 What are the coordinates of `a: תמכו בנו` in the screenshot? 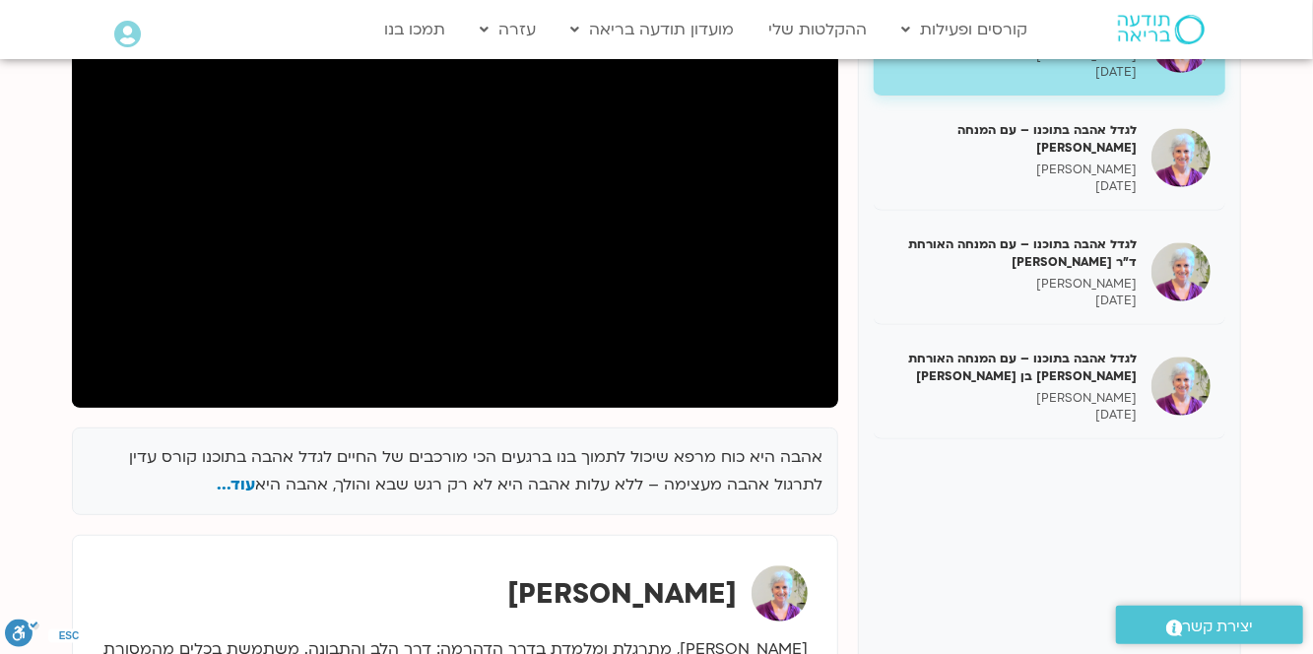 It's located at (416, 30).